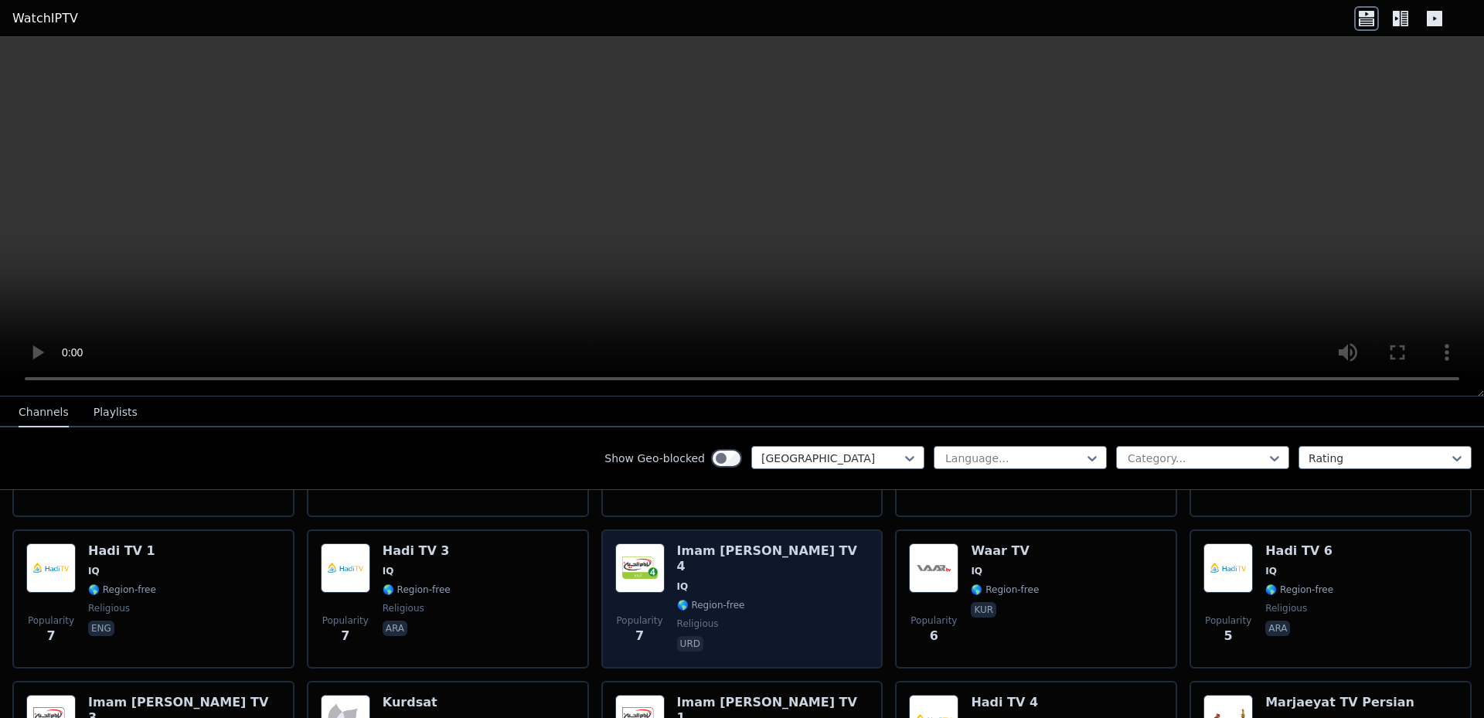  What do you see at coordinates (983, 610) in the screenshot?
I see `p: kur` at bounding box center [983, 610].